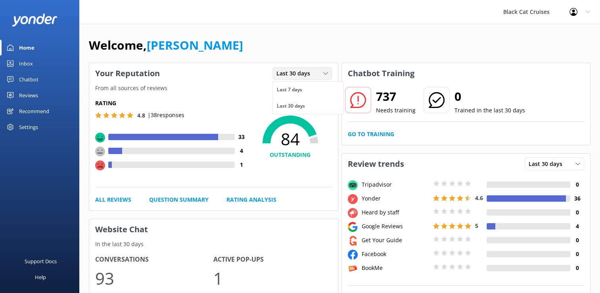 This screenshot has height=293, width=600. What do you see at coordinates (490, 96) in the screenshot?
I see `h2: 0` at bounding box center [490, 96].